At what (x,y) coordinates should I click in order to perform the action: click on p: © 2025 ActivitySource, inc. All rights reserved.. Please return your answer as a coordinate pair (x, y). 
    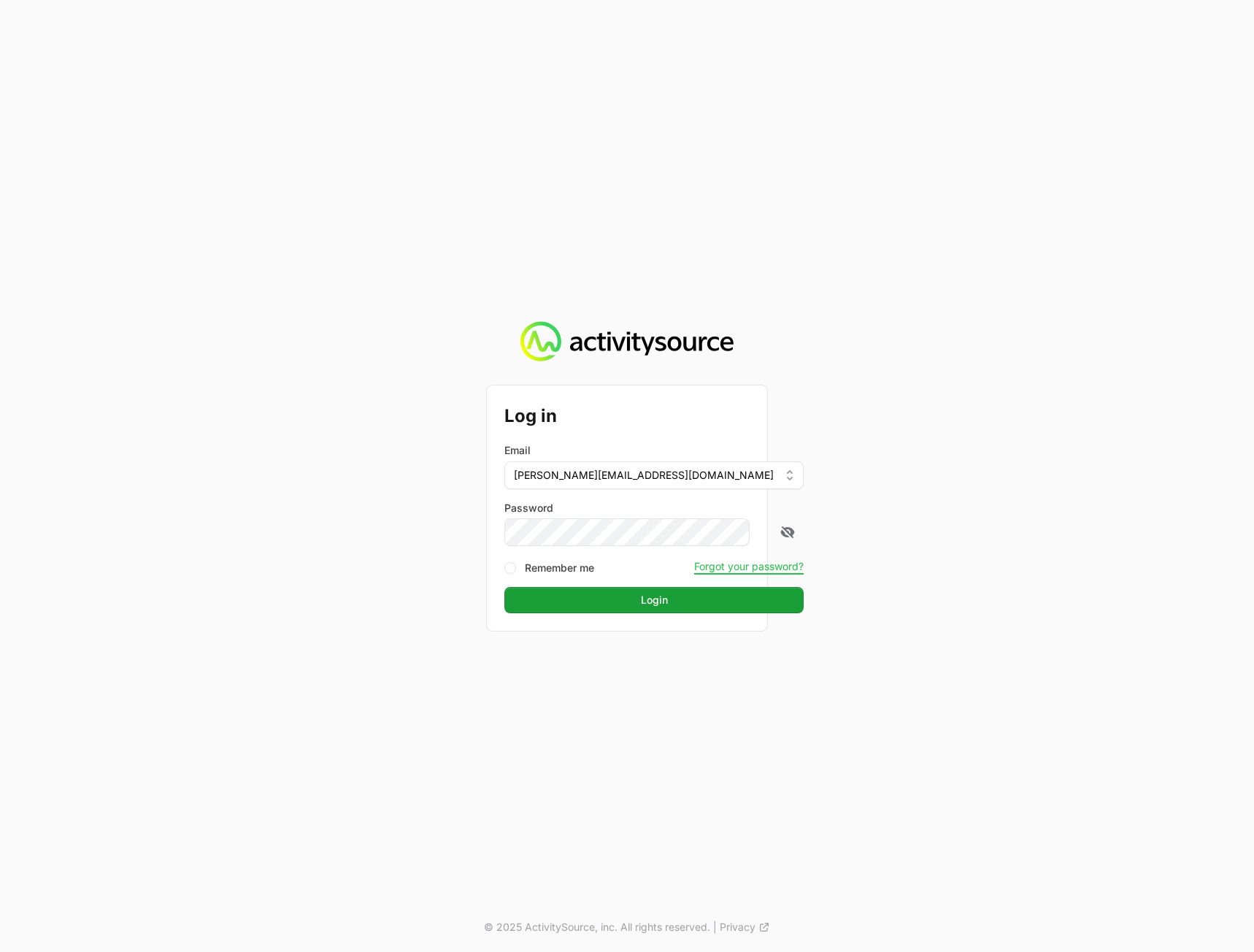
    Looking at the image, I should click on (597, 927).